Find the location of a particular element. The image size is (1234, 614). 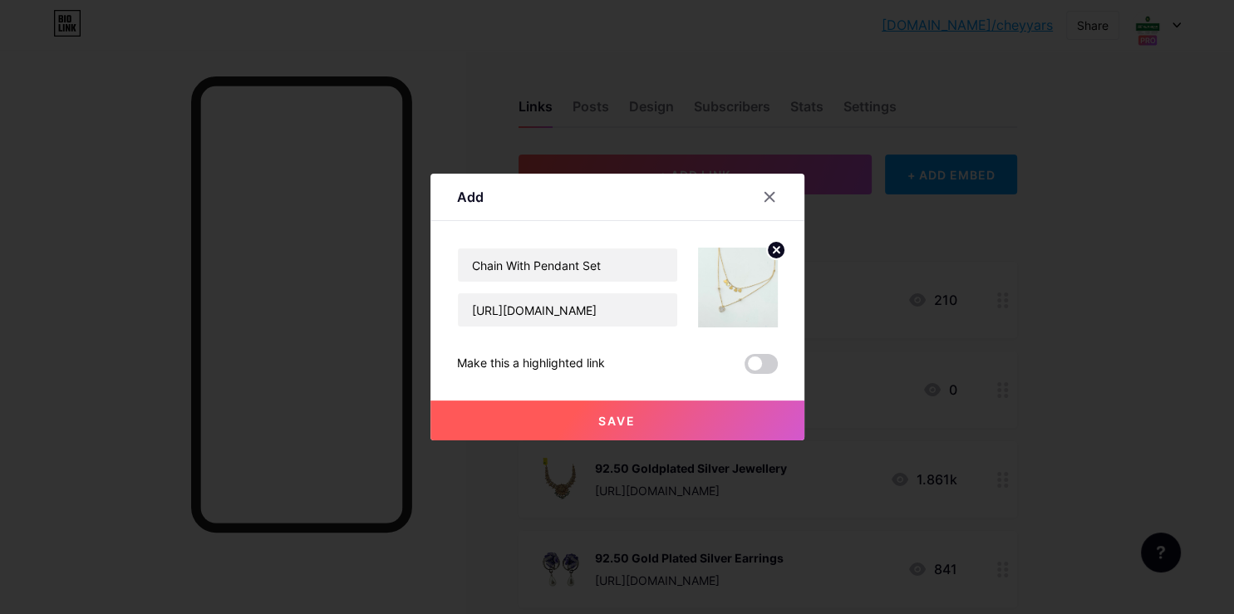

span: Save is located at coordinates (617, 421).